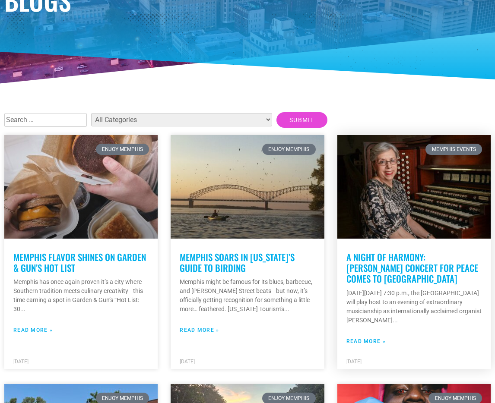  Describe the element at coordinates (247, 187) in the screenshot. I see `a: A person kayaking on the Memphis river at sunset with a large arched bridge in the background and...` at that location.